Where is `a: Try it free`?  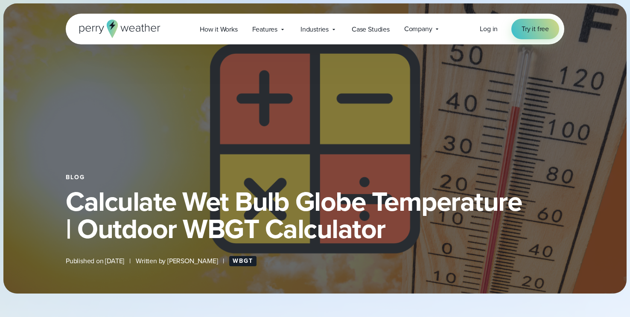 a: Try it free is located at coordinates (535, 29).